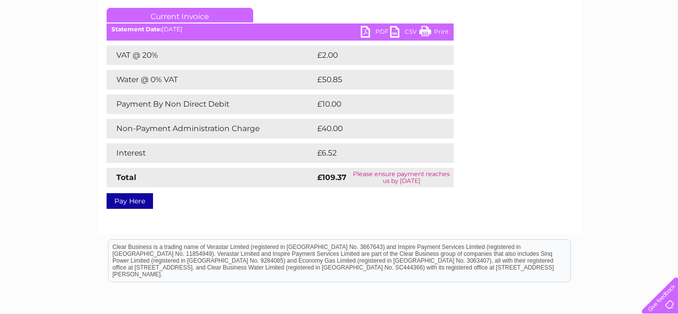 The height and width of the screenshot is (314, 678). What do you see at coordinates (657, 45) in the screenshot?
I see `a: Log out` at bounding box center [657, 45].